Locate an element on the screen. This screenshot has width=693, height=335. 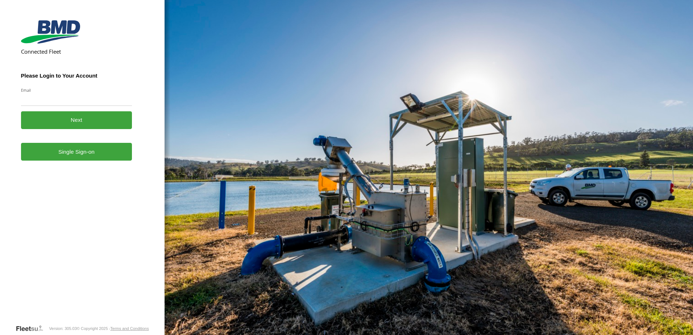
a: Terms and Conditions is located at coordinates (129, 328).